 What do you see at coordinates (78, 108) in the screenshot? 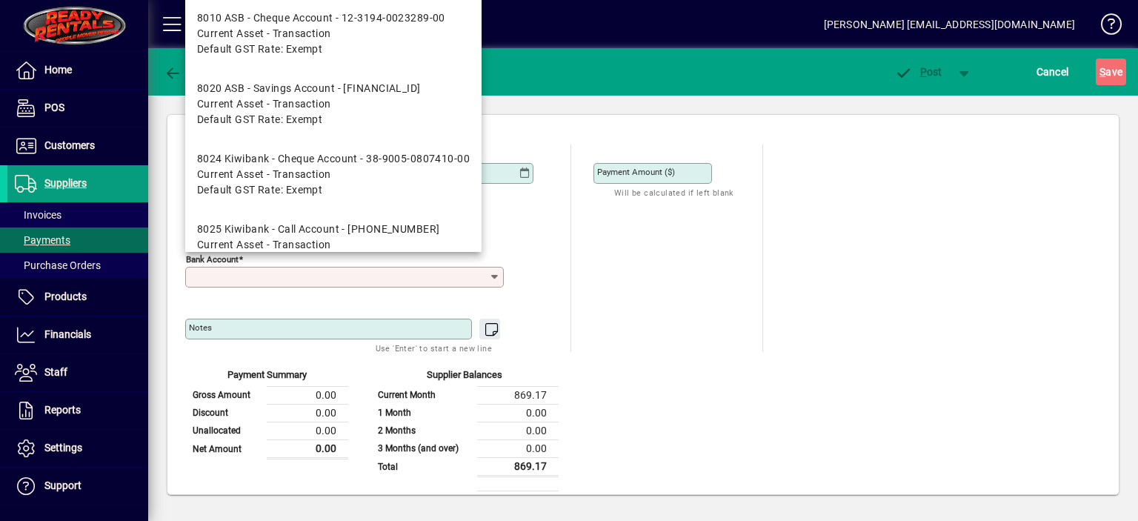
I see `a: POS` at bounding box center [78, 108].